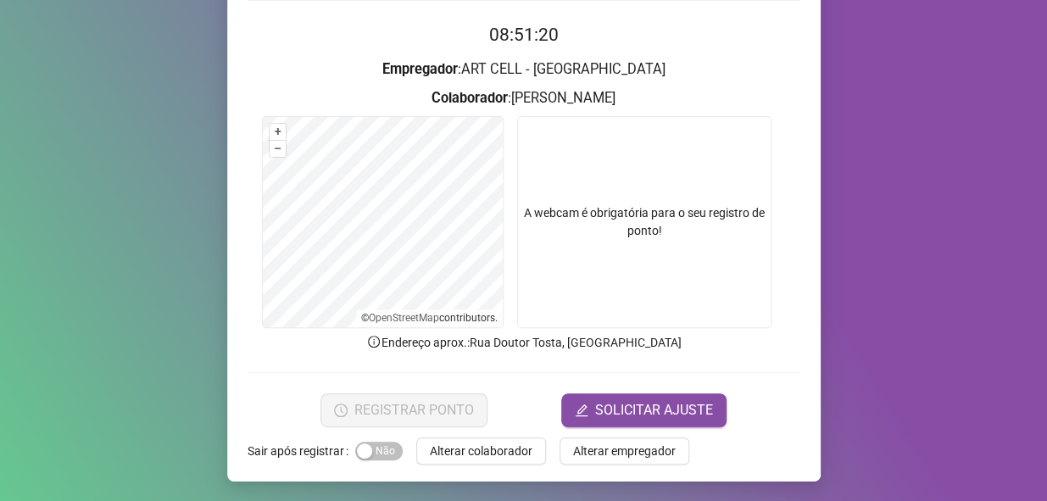 The height and width of the screenshot is (501, 1047). I want to click on button: Alterar empregador, so click(624, 451).